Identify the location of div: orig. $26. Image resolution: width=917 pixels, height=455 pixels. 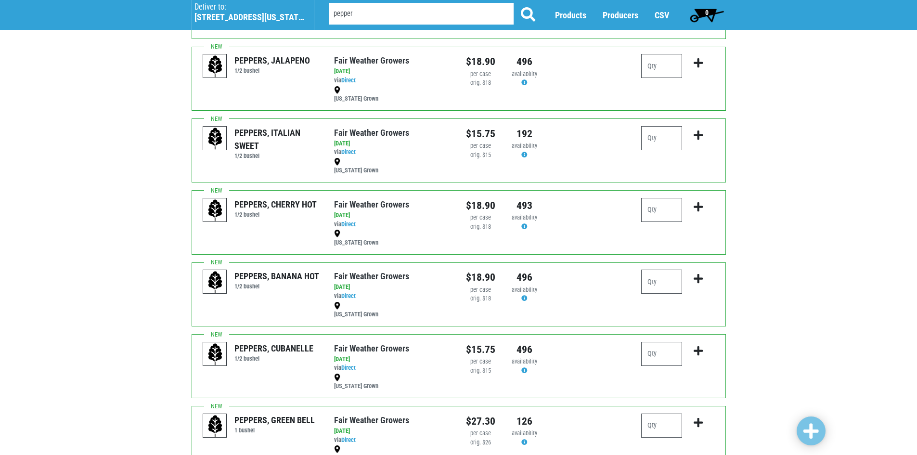
(481, 442).